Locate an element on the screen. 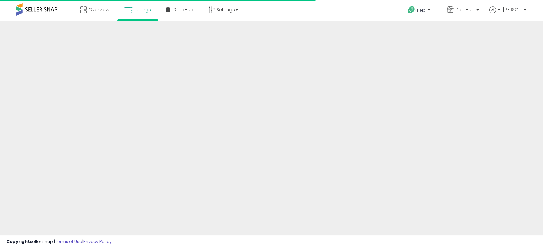 The width and height of the screenshot is (543, 248). span: Listings is located at coordinates (143, 10).